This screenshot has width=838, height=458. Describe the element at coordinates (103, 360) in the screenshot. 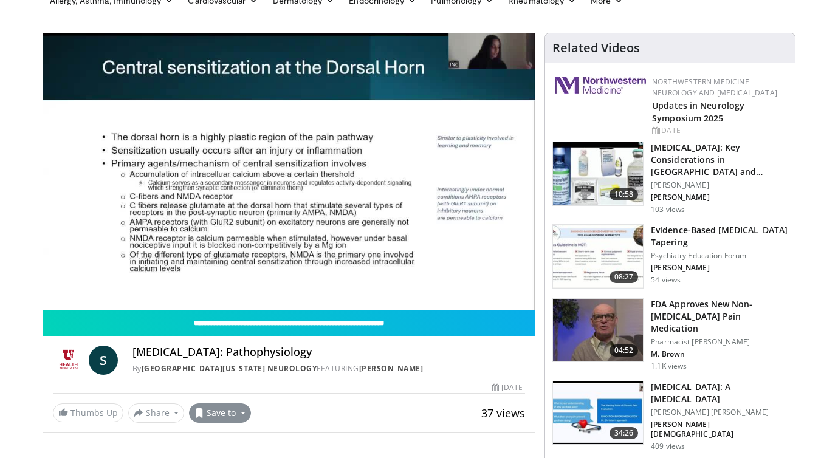

I see `a: S` at that location.